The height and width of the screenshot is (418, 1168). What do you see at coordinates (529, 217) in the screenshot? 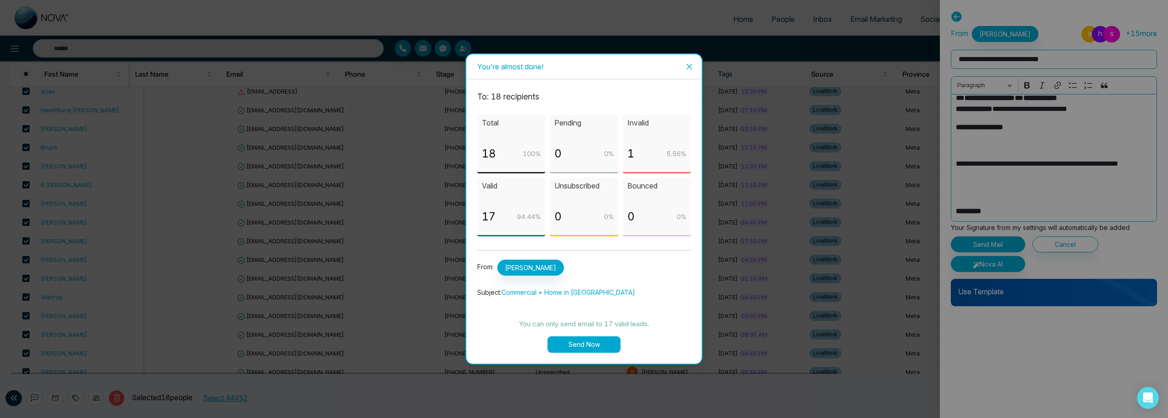
I see `p: 94.44 %` at bounding box center [529, 217].